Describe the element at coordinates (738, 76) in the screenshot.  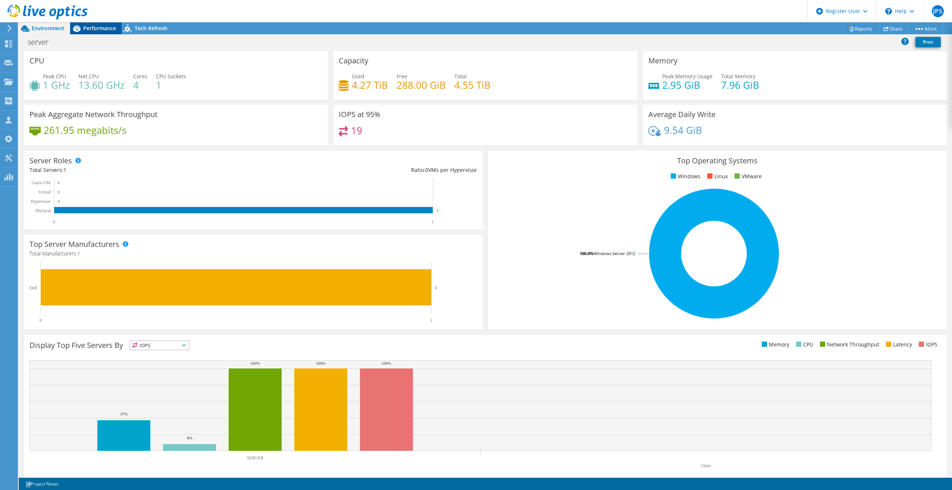
I see `span: Total Memory` at that location.